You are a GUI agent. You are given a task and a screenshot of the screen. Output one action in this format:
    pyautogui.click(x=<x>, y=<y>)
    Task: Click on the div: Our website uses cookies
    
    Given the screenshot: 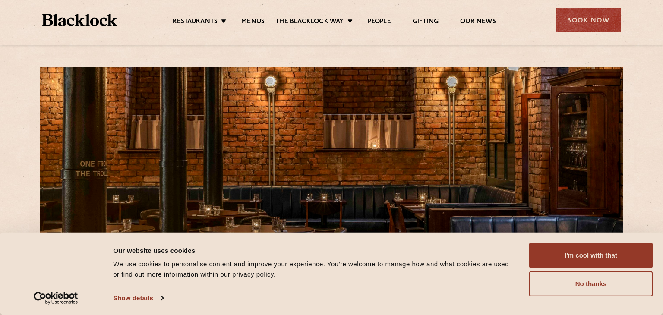 What is the action you would take?
    pyautogui.click(x=311, y=250)
    